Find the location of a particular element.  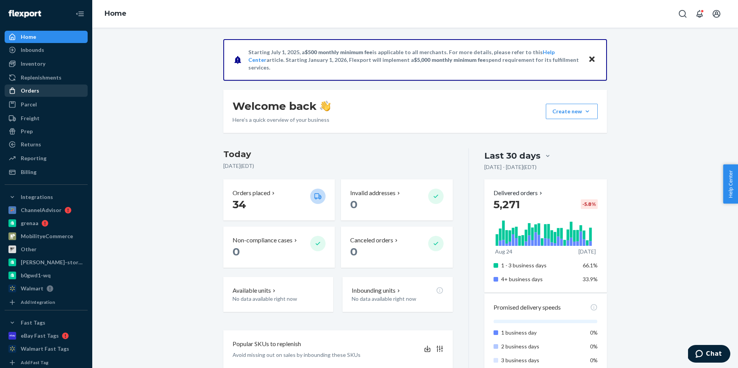

a: Freight is located at coordinates (46, 118).